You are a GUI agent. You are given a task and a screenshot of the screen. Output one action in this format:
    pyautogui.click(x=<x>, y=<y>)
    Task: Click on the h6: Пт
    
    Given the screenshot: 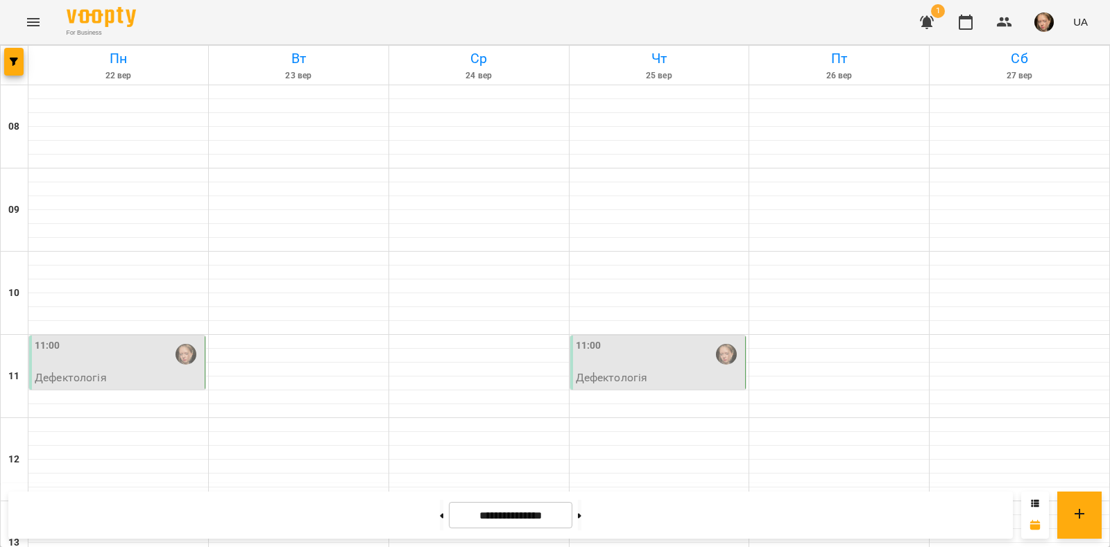 What is the action you would take?
    pyautogui.click(x=839, y=58)
    